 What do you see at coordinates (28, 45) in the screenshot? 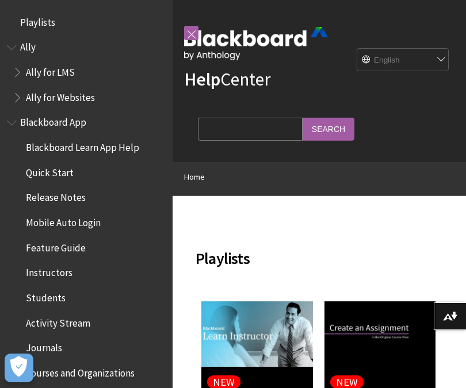
I see `span: Ally` at bounding box center [28, 45].